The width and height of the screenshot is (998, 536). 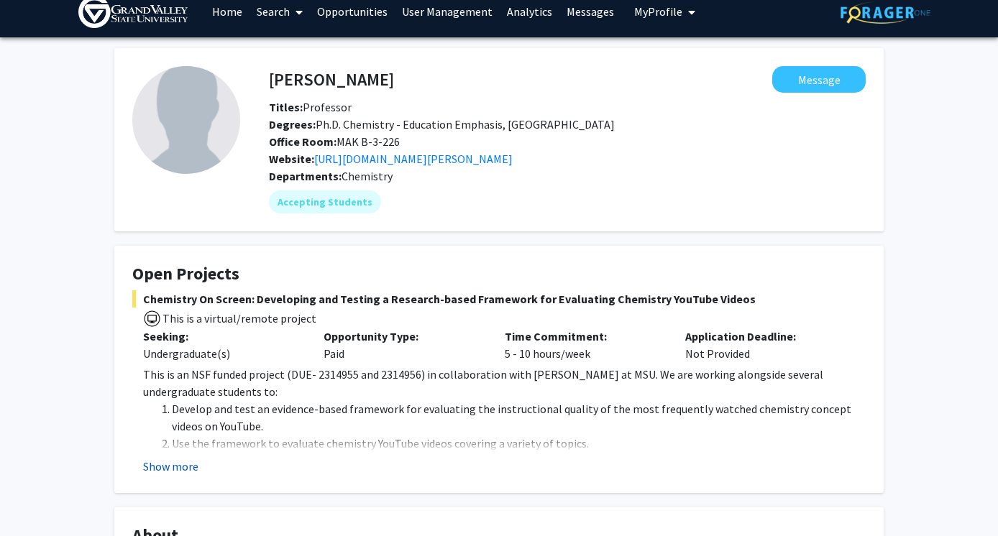 What do you see at coordinates (222, 354) in the screenshot?
I see `div: Undergraduate(s)` at bounding box center [222, 354].